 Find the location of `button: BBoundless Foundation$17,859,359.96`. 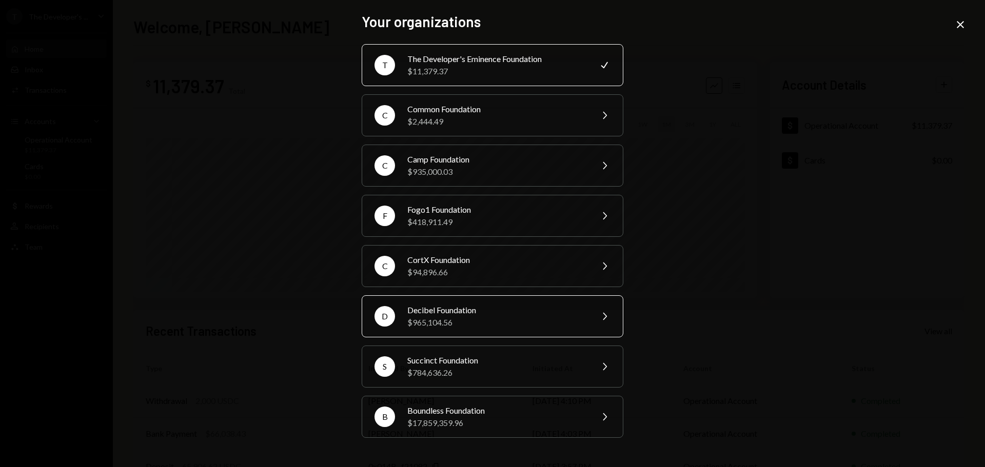

button: BBoundless Foundation$17,859,359.96 is located at coordinates (492, 417).